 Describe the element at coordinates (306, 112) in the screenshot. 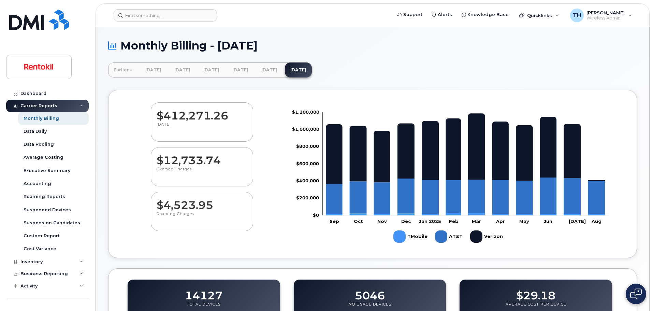

I see `tspan: $1,200,000` at that location.